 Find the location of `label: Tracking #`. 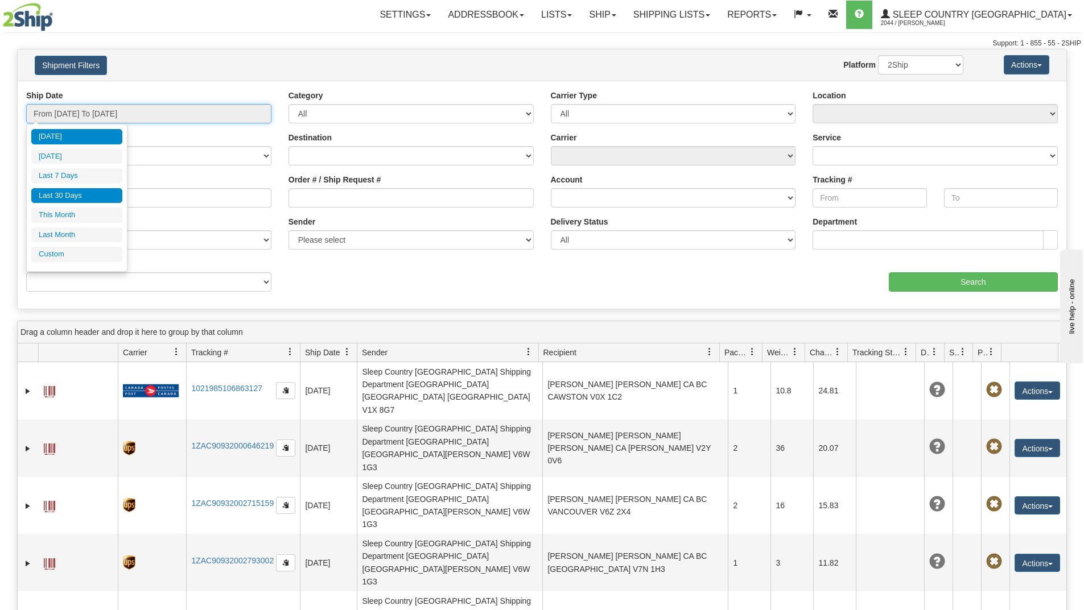

label: Tracking # is located at coordinates (832, 180).